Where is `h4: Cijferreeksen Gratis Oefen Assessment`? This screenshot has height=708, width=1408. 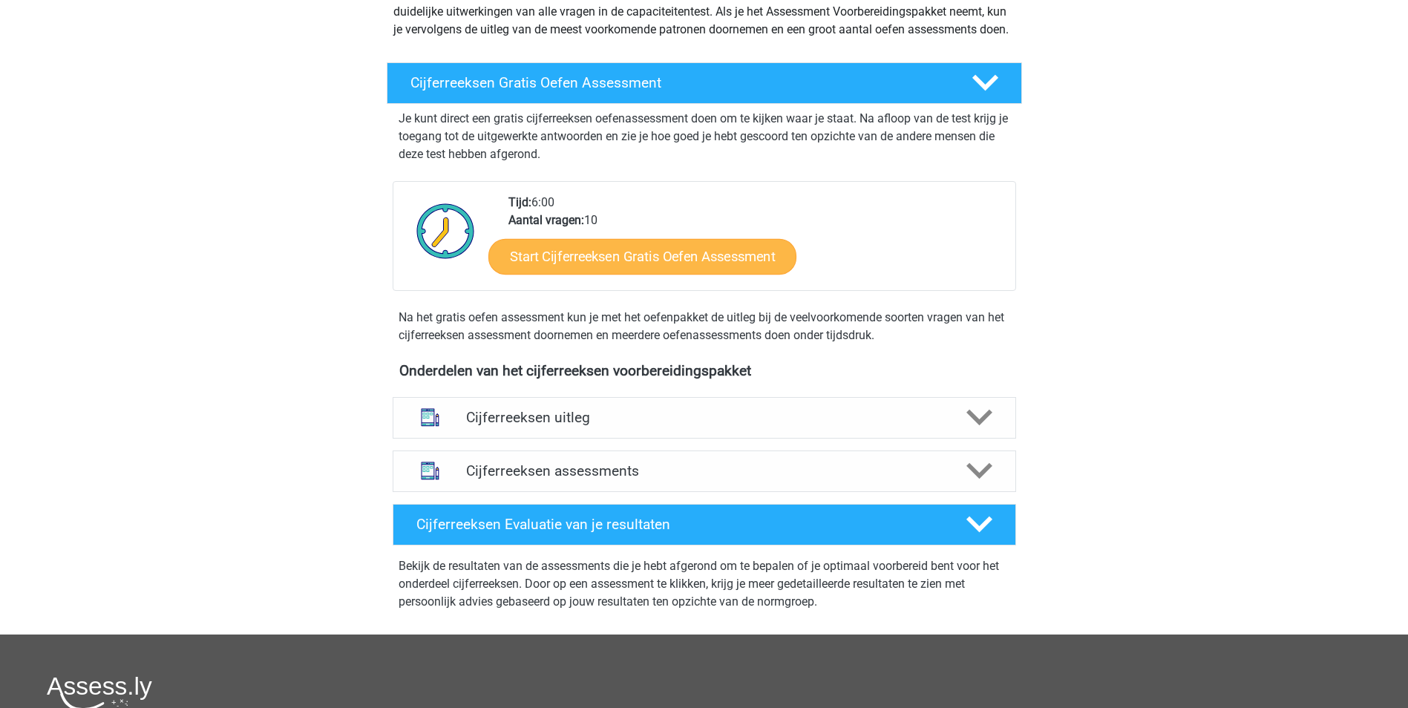 h4: Cijferreeksen Gratis Oefen Assessment is located at coordinates (679, 82).